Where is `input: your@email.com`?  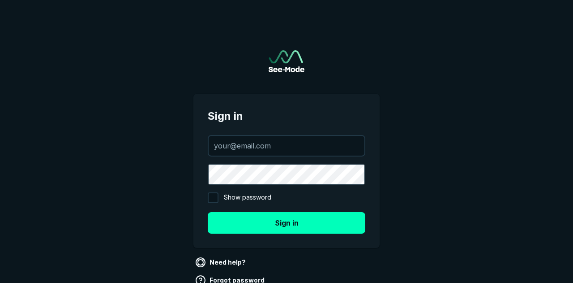
input: your@email.com is located at coordinates (287, 146).